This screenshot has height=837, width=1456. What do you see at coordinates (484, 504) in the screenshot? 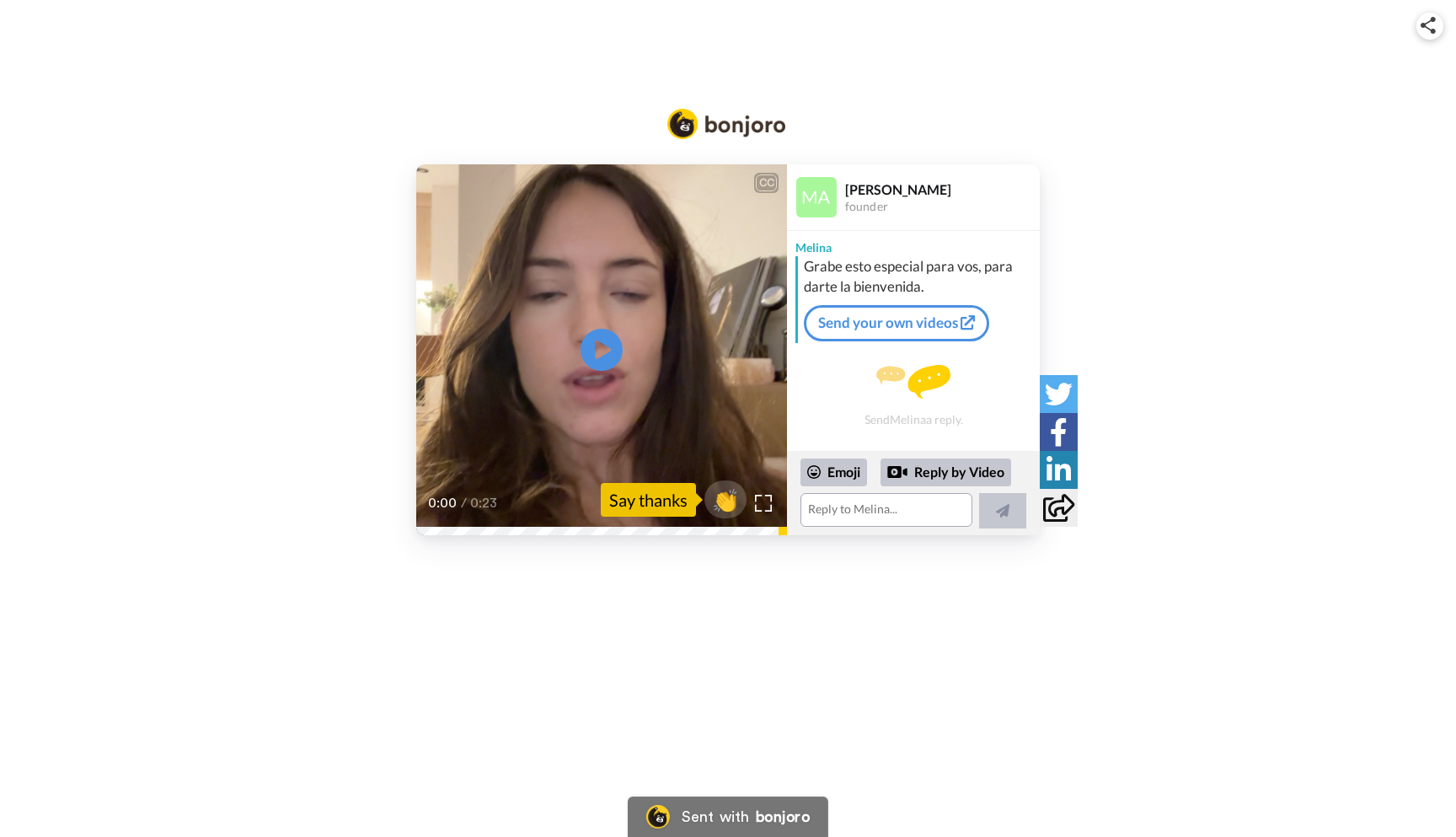
I see `span: 0:23` at bounding box center [484, 504].